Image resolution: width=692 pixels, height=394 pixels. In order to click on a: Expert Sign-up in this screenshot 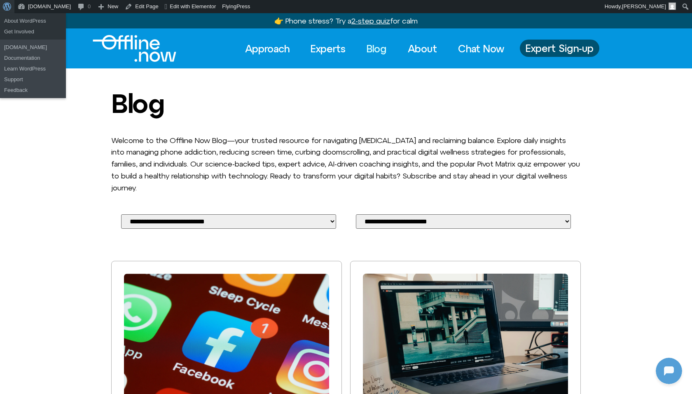, I will do `click(560, 48)`.